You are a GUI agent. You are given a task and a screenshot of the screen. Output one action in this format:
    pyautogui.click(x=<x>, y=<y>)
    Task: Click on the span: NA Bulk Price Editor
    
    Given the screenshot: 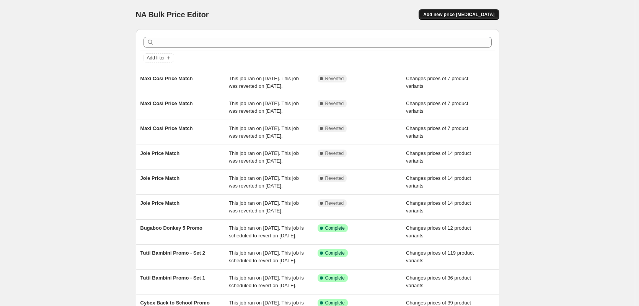 What is the action you would take?
    pyautogui.click(x=172, y=15)
    